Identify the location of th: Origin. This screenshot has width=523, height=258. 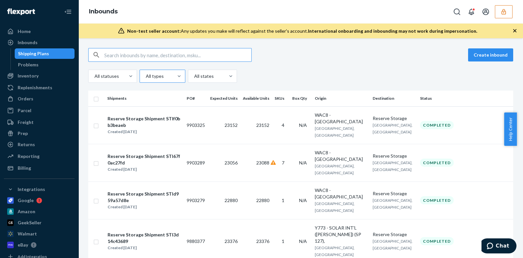
(341, 98).